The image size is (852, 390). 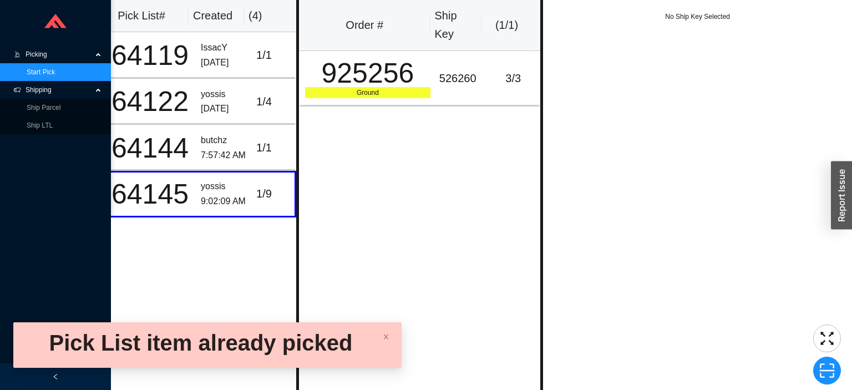 What do you see at coordinates (368, 93) in the screenshot?
I see `div: Ground` at bounding box center [368, 93].